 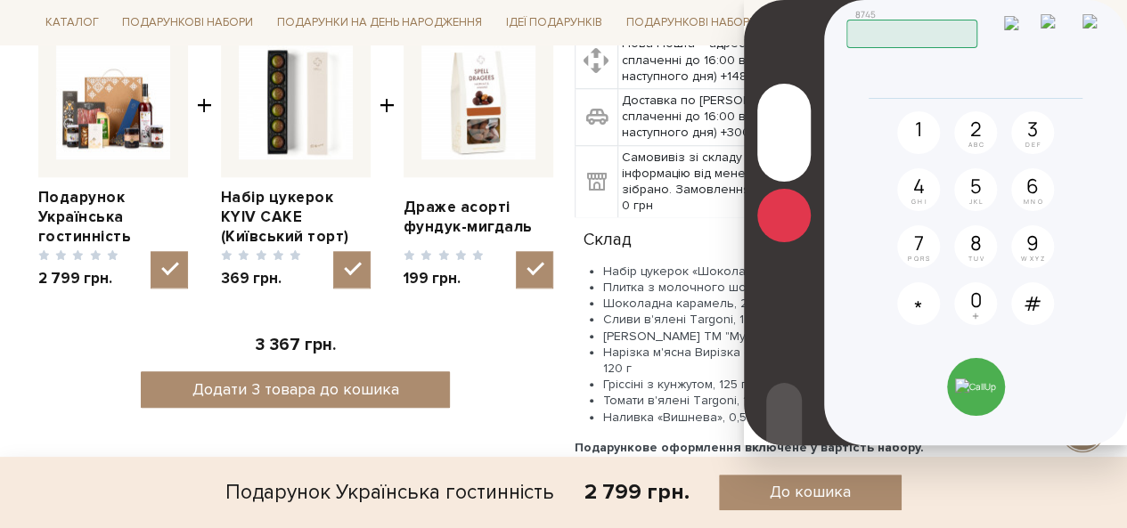 I want to click on a: Ідеї подарунків, so click(x=554, y=22).